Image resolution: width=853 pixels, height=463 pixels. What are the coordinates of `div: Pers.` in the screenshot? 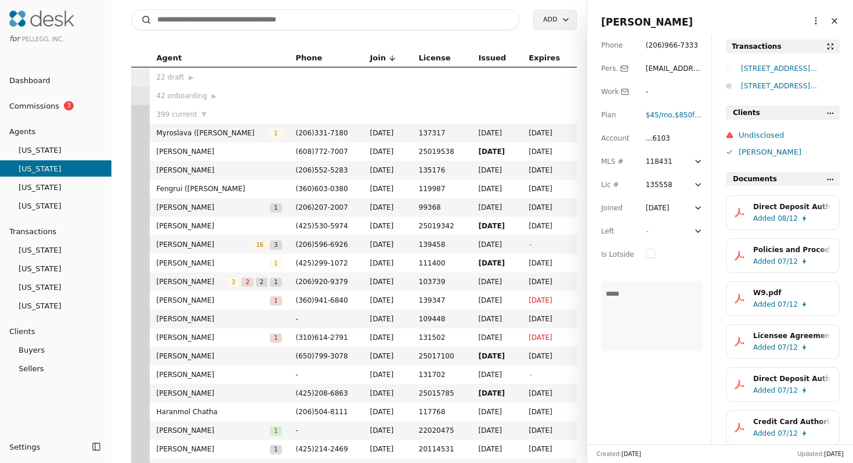 It's located at (618, 69).